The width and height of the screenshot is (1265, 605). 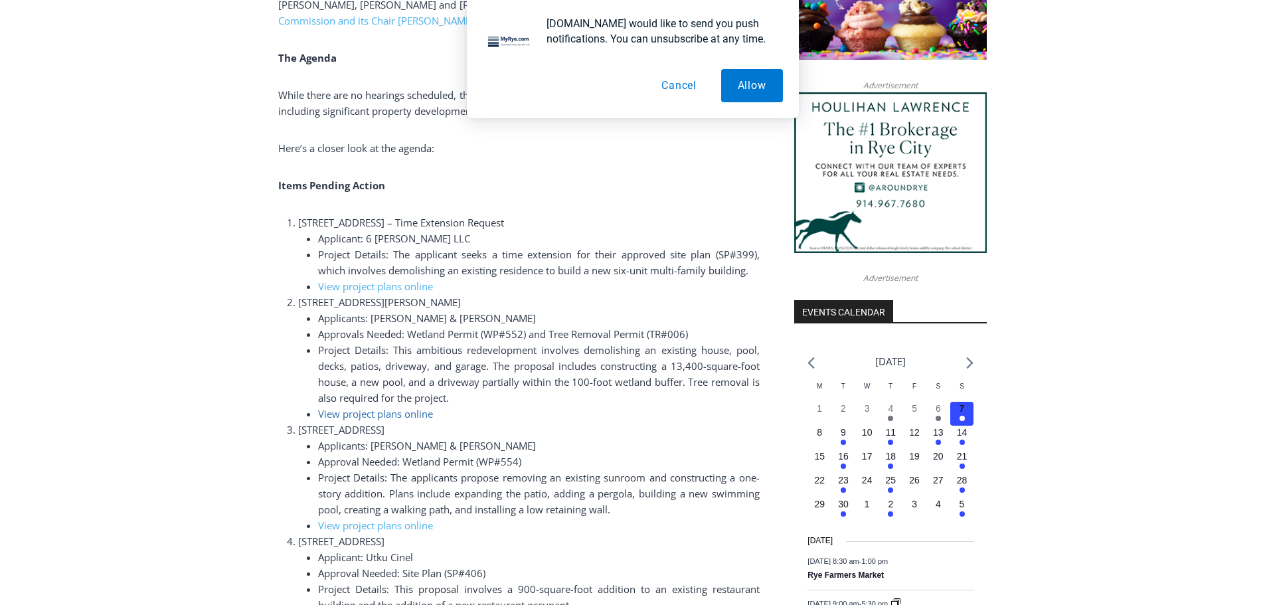 What do you see at coordinates (891, 456) in the screenshot?
I see `time: 18` at bounding box center [891, 456].